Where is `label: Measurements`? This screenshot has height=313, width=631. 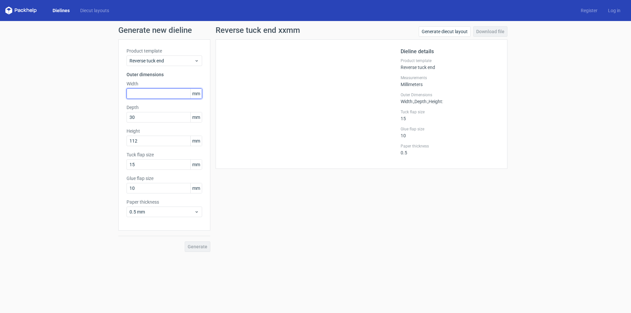 label: Measurements is located at coordinates (450, 78).